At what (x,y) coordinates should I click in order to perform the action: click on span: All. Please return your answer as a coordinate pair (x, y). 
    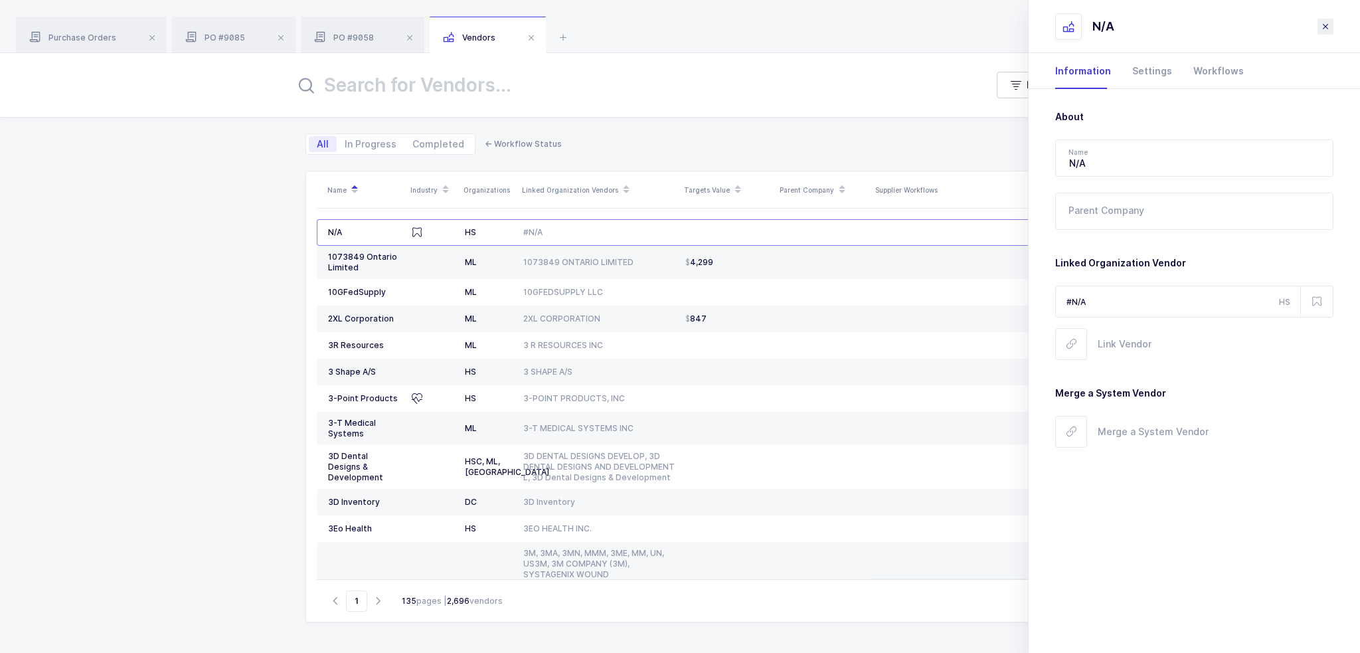
    Looking at the image, I should click on (323, 144).